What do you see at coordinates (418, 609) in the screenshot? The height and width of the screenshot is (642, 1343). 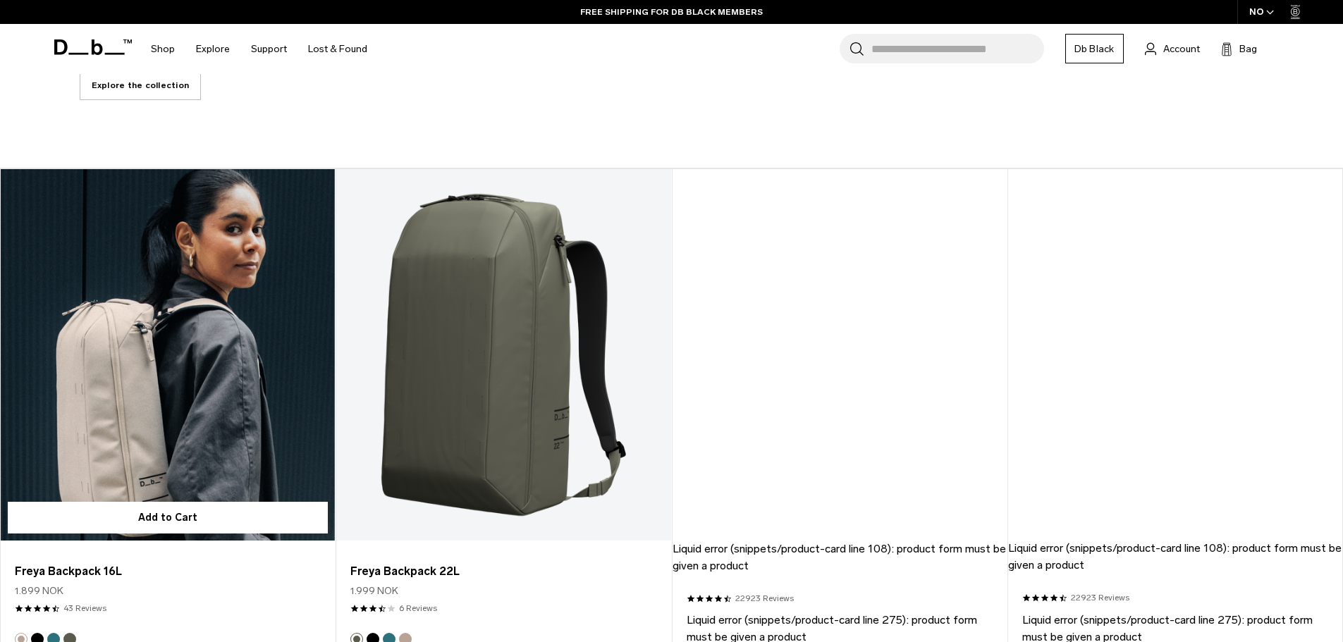 I see `a: 6 reviews` at bounding box center [418, 609].